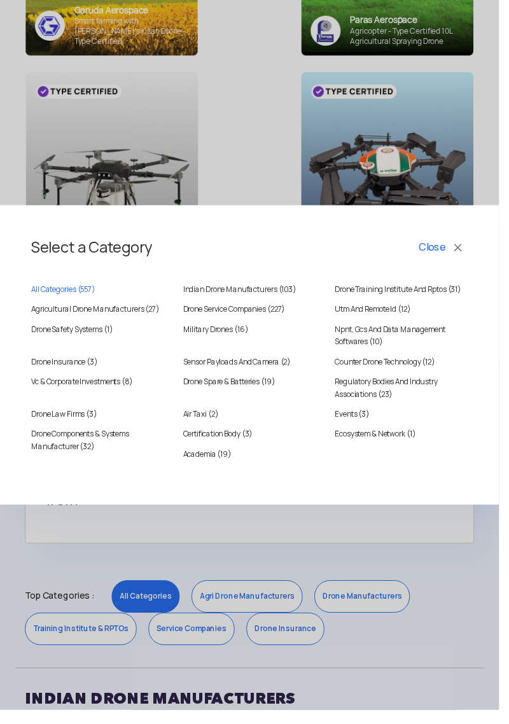  Describe the element at coordinates (254, 390) in the screenshot. I see `a: Drone Spare & Batteries (19)` at that location.